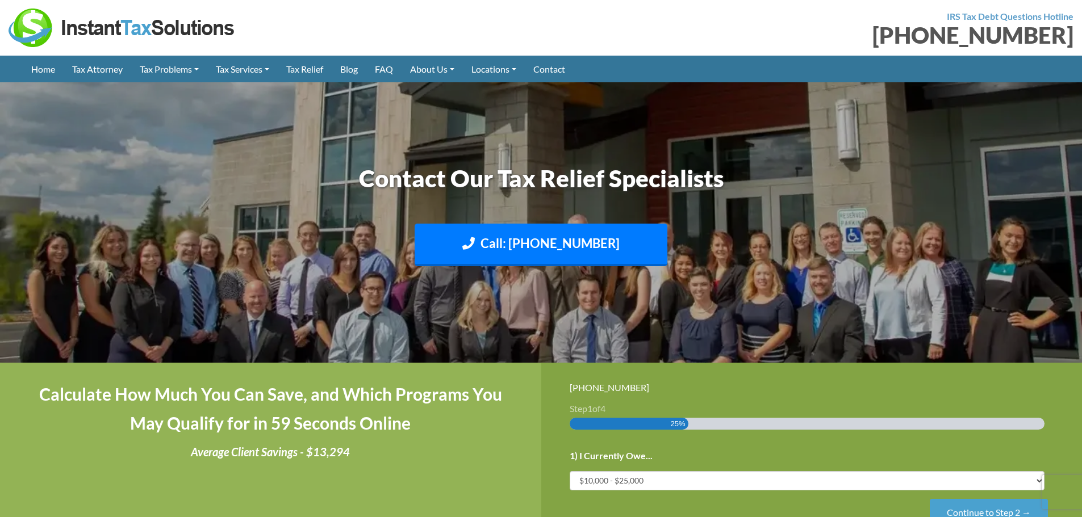 Image resolution: width=1082 pixels, height=517 pixels. What do you see at coordinates (242, 69) in the screenshot?
I see `a: Tax Services` at bounding box center [242, 69].